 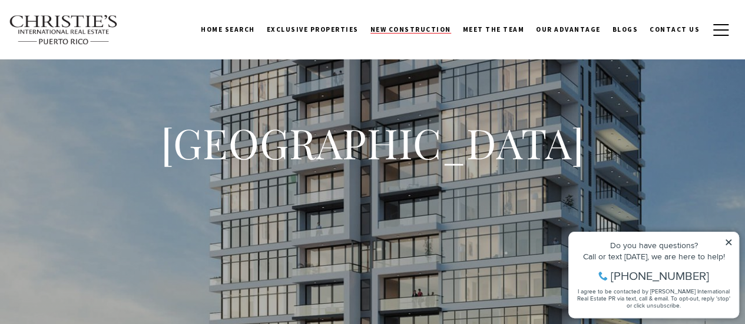 I want to click on a: New Construction, so click(x=410, y=29).